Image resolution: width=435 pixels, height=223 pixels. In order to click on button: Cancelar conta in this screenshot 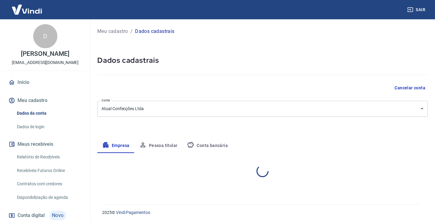, I will do `click(410, 88)`.